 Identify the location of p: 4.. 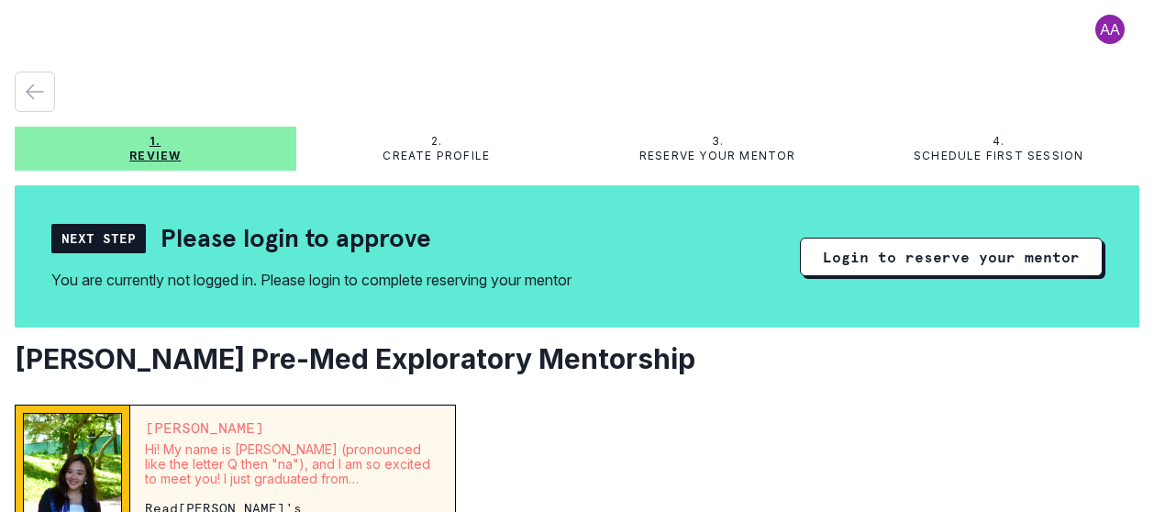
(998, 141).